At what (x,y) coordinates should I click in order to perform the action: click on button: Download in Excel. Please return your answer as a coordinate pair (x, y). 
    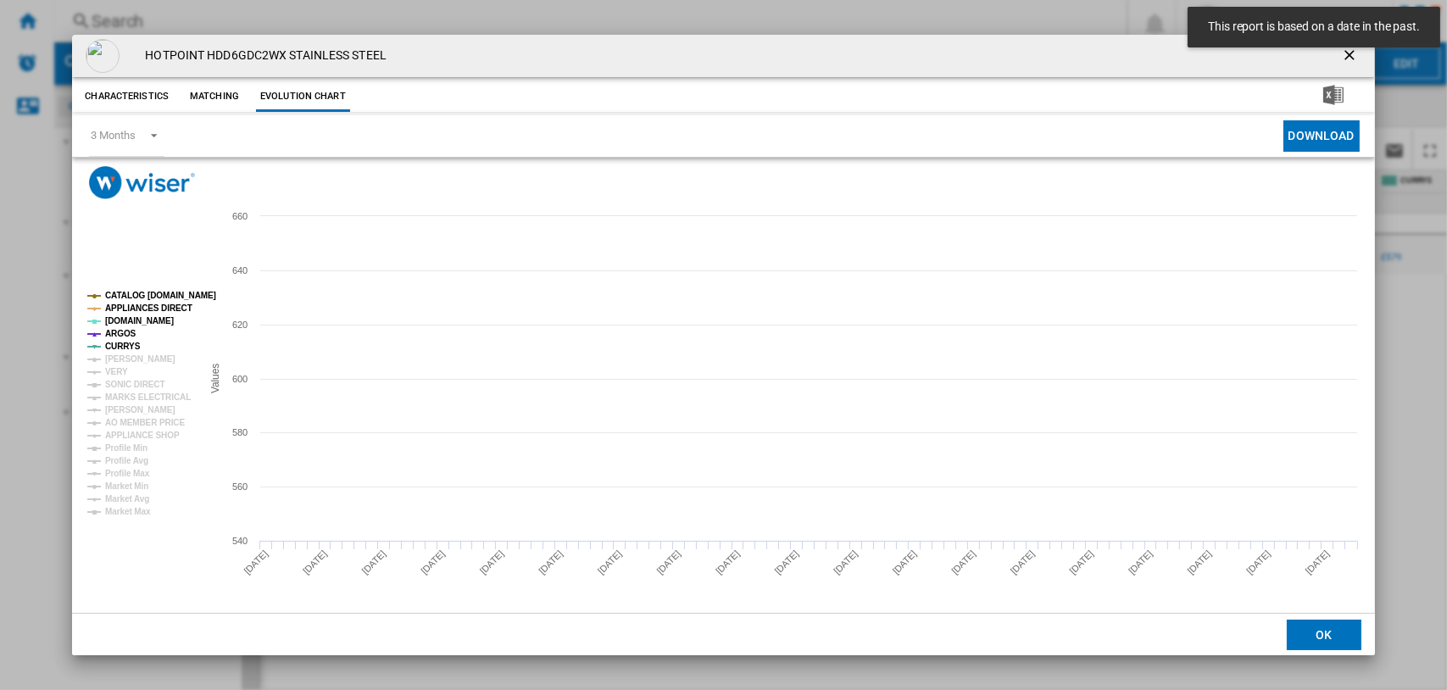
    Looking at the image, I should click on (1333, 97).